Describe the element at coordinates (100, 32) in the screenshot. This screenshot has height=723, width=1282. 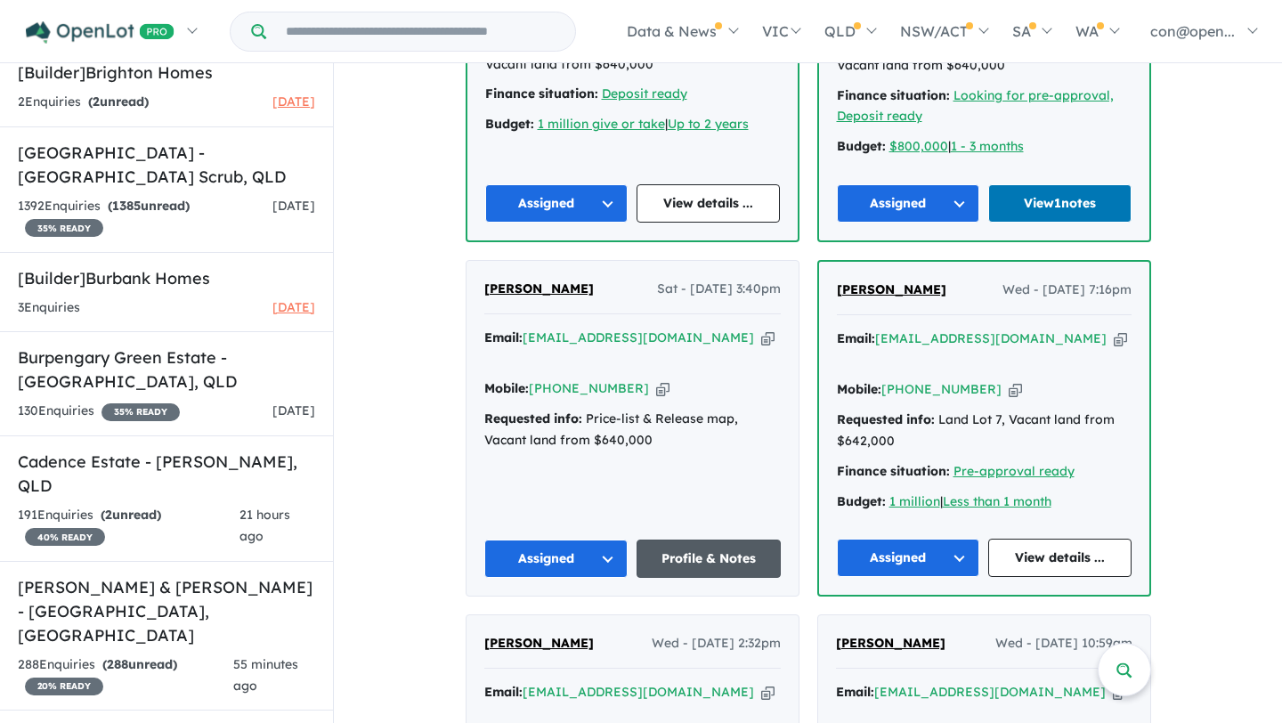
I see `img: Openlot PRO Logo White` at that location.